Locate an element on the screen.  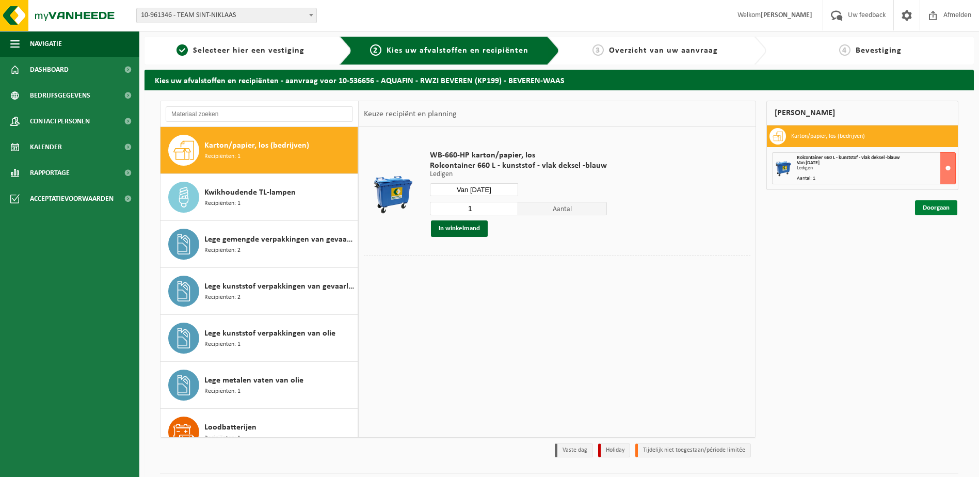
span: Lege metalen vaten van olie is located at coordinates (254, 380).